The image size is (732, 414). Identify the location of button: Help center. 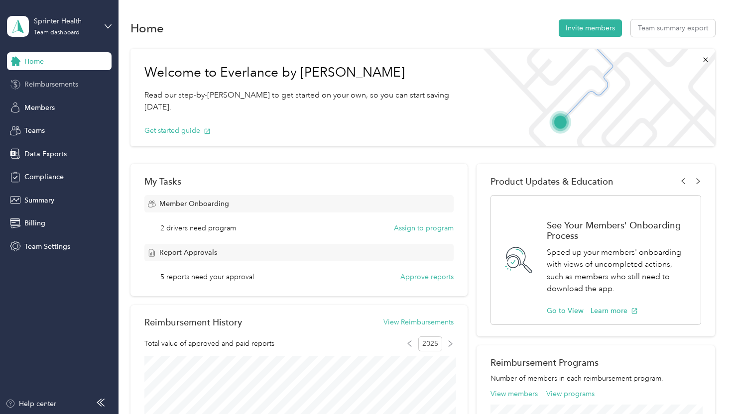
(31, 404).